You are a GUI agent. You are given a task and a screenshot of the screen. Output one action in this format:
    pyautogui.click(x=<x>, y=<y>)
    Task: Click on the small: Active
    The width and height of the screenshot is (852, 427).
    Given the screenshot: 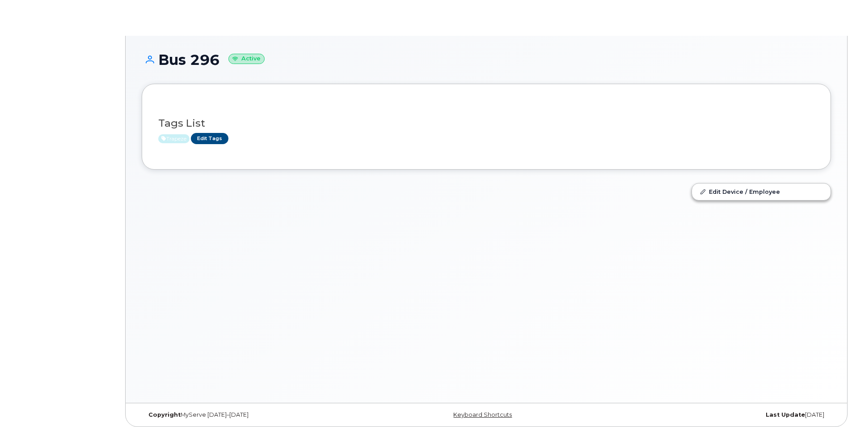 What is the action you would take?
    pyautogui.click(x=246, y=59)
    